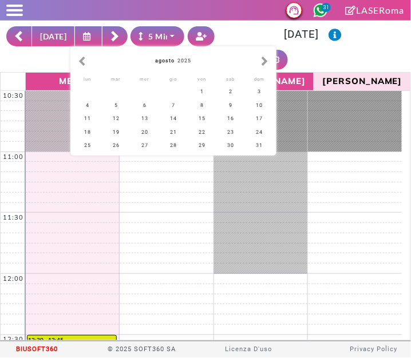  Describe the element at coordinates (202, 145) in the screenshot. I see `div: 29` at that location.